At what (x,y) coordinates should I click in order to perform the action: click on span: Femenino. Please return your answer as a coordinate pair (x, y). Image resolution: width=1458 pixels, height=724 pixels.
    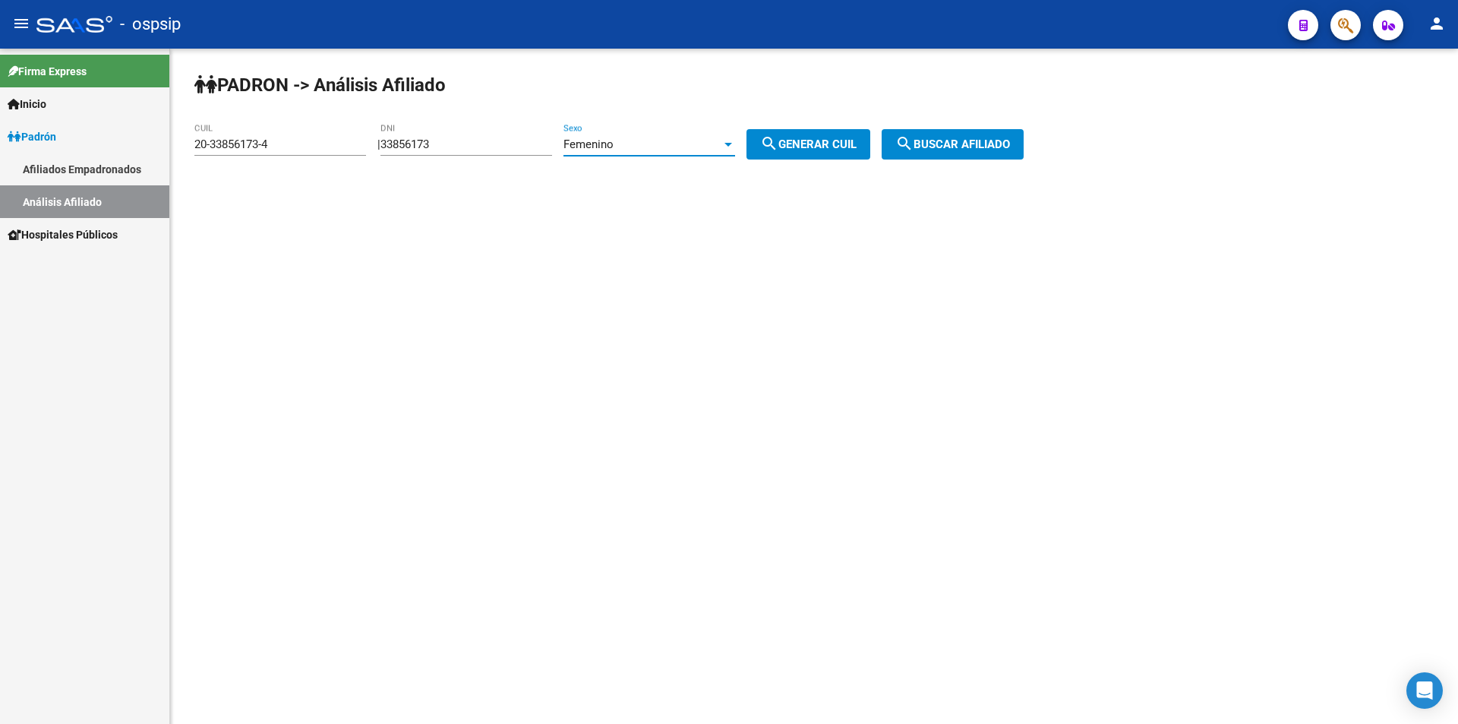
    Looking at the image, I should click on (588, 144).